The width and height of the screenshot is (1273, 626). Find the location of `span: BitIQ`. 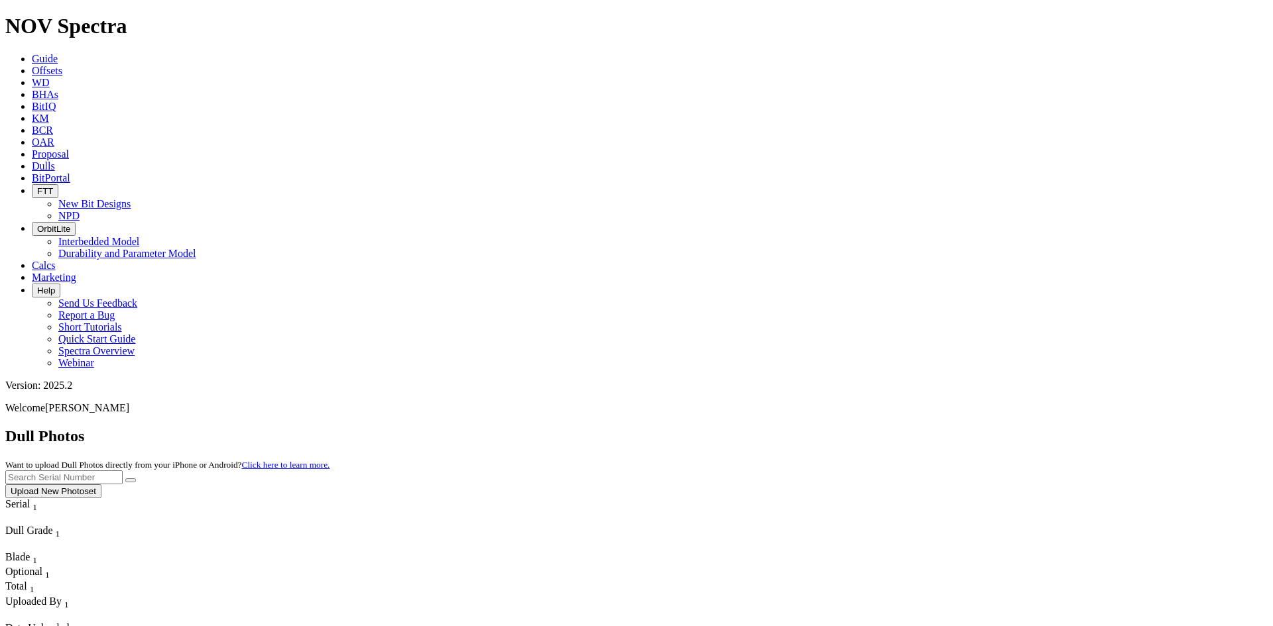

span: BitIQ is located at coordinates (44, 106).